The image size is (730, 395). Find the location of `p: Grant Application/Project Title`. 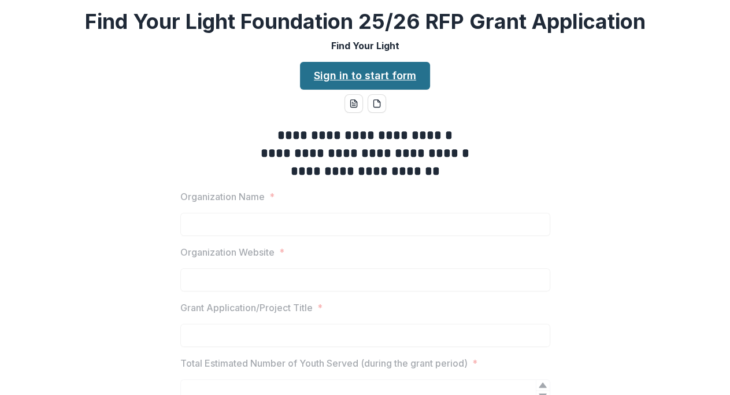

p: Grant Application/Project Title is located at coordinates (246, 307).